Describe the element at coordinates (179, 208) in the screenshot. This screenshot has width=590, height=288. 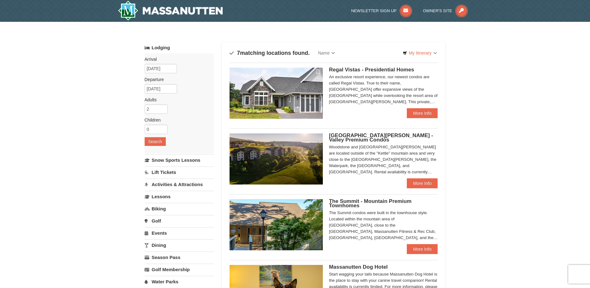
I see `a: Biking` at that location.